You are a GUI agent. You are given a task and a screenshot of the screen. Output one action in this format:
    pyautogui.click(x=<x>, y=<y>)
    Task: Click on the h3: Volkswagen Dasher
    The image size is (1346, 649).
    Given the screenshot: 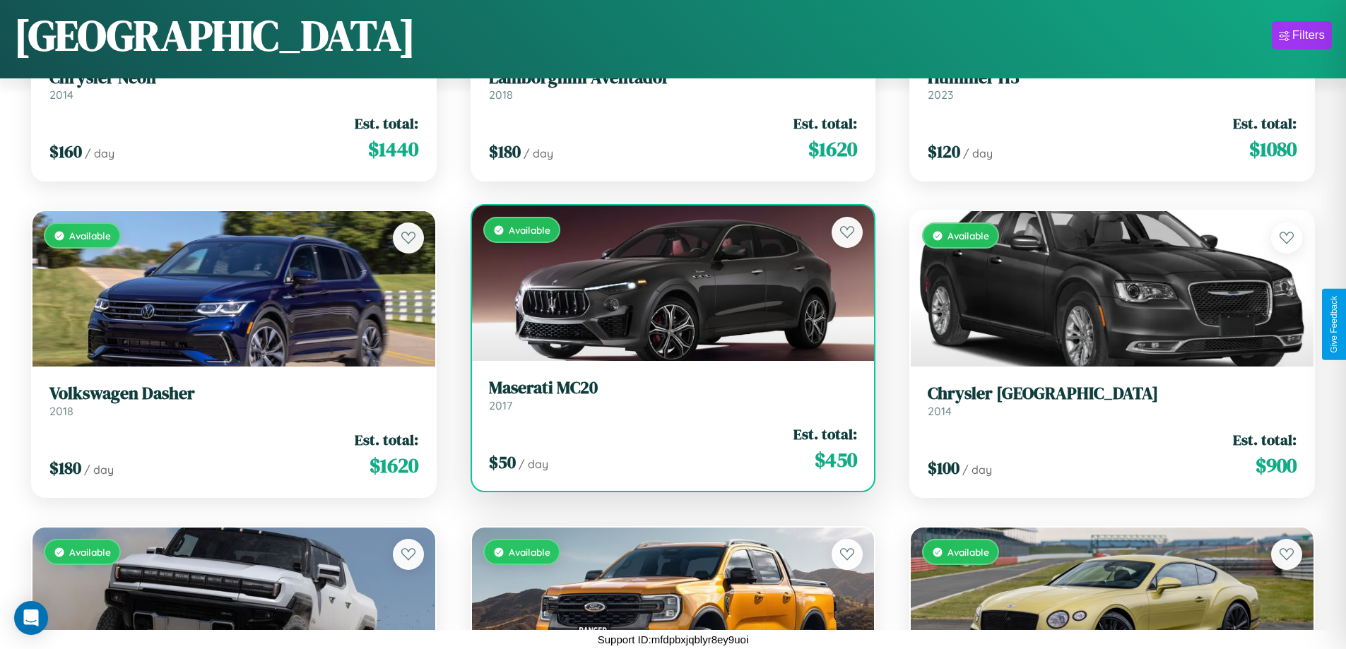 What is the action you would take?
    pyautogui.click(x=234, y=394)
    